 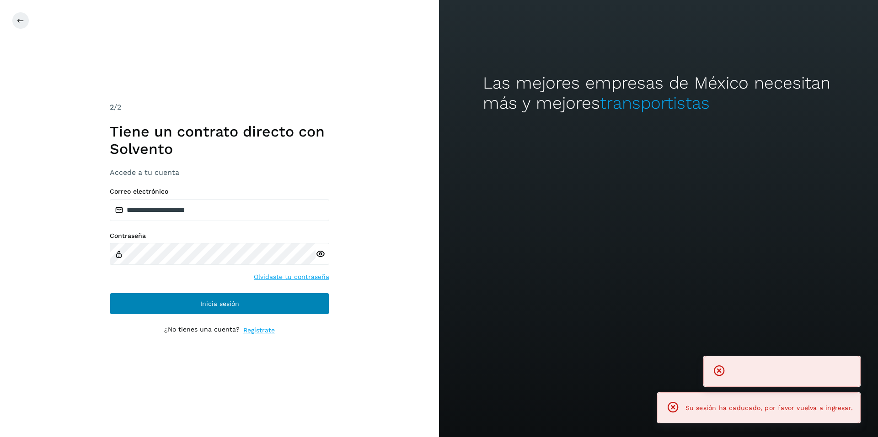 I want to click on label: Correo electrónico, so click(x=219, y=192).